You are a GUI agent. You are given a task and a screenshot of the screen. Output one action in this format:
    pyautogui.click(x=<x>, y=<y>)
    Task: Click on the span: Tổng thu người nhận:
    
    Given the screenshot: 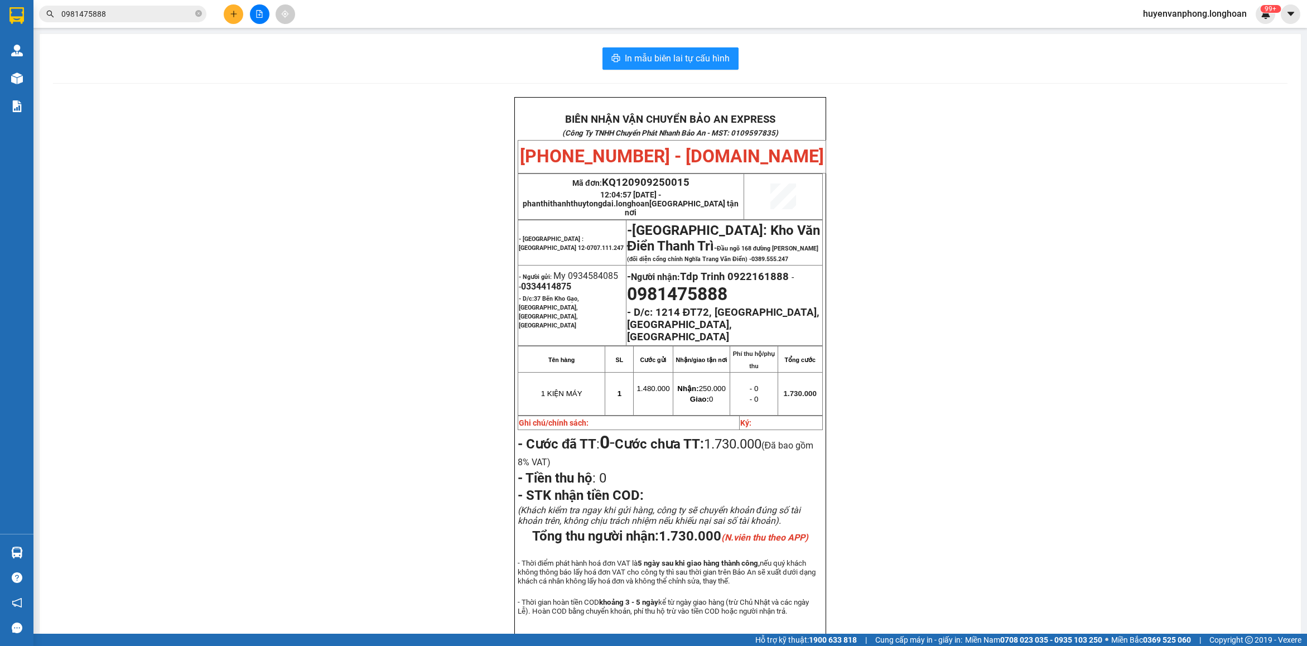 What is the action you would take?
    pyautogui.click(x=670, y=536)
    